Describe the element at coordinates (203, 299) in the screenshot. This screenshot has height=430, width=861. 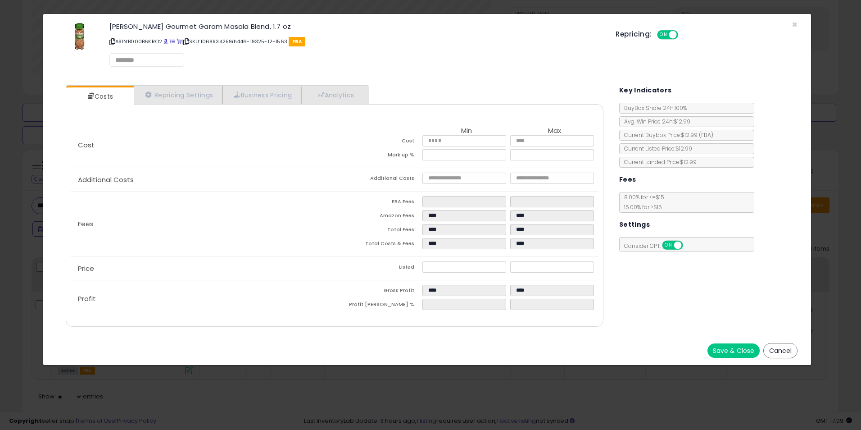
I see `p: Profit` at that location.